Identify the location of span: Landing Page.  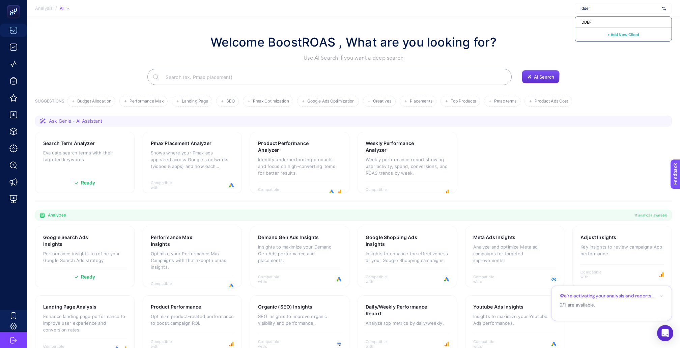
(195, 101).